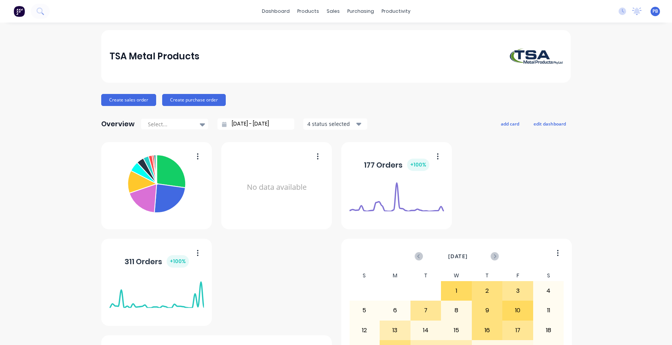 The height and width of the screenshot is (345, 672). What do you see at coordinates (509, 124) in the screenshot?
I see `button: add card` at bounding box center [509, 124].